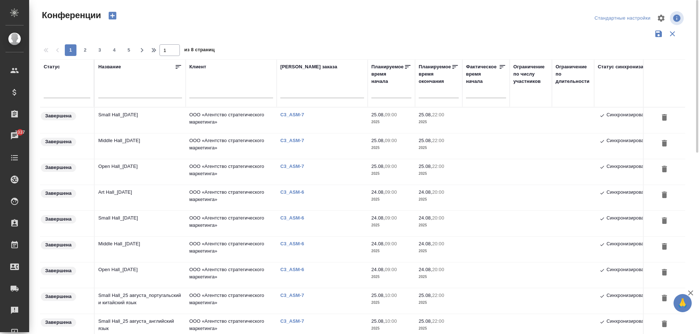 This screenshot has width=699, height=334. I want to click on button: Создать, so click(112, 16).